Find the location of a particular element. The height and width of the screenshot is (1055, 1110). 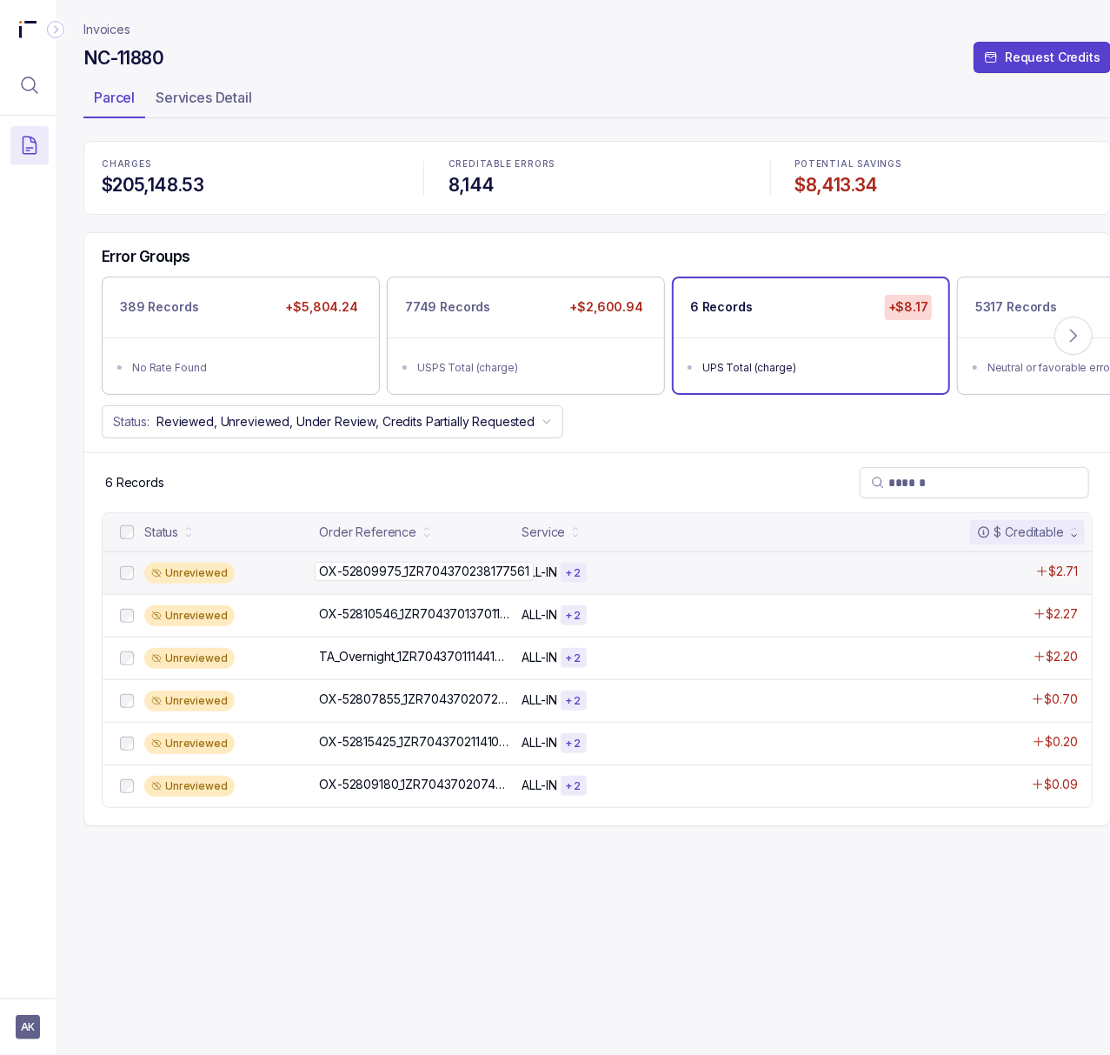

button: Menu Icon Button MagnifyingGlassIcon is located at coordinates (30, 85).